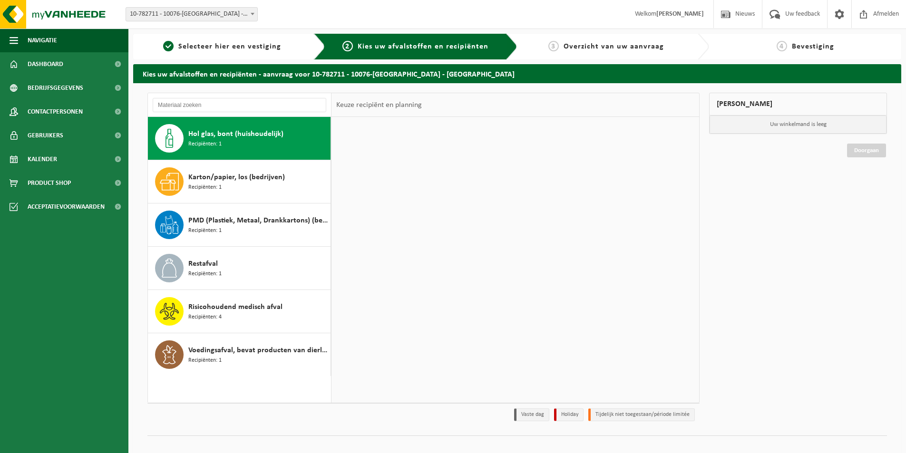 This screenshot has height=453, width=906. What do you see at coordinates (55, 112) in the screenshot?
I see `span: Contactpersonen` at bounding box center [55, 112].